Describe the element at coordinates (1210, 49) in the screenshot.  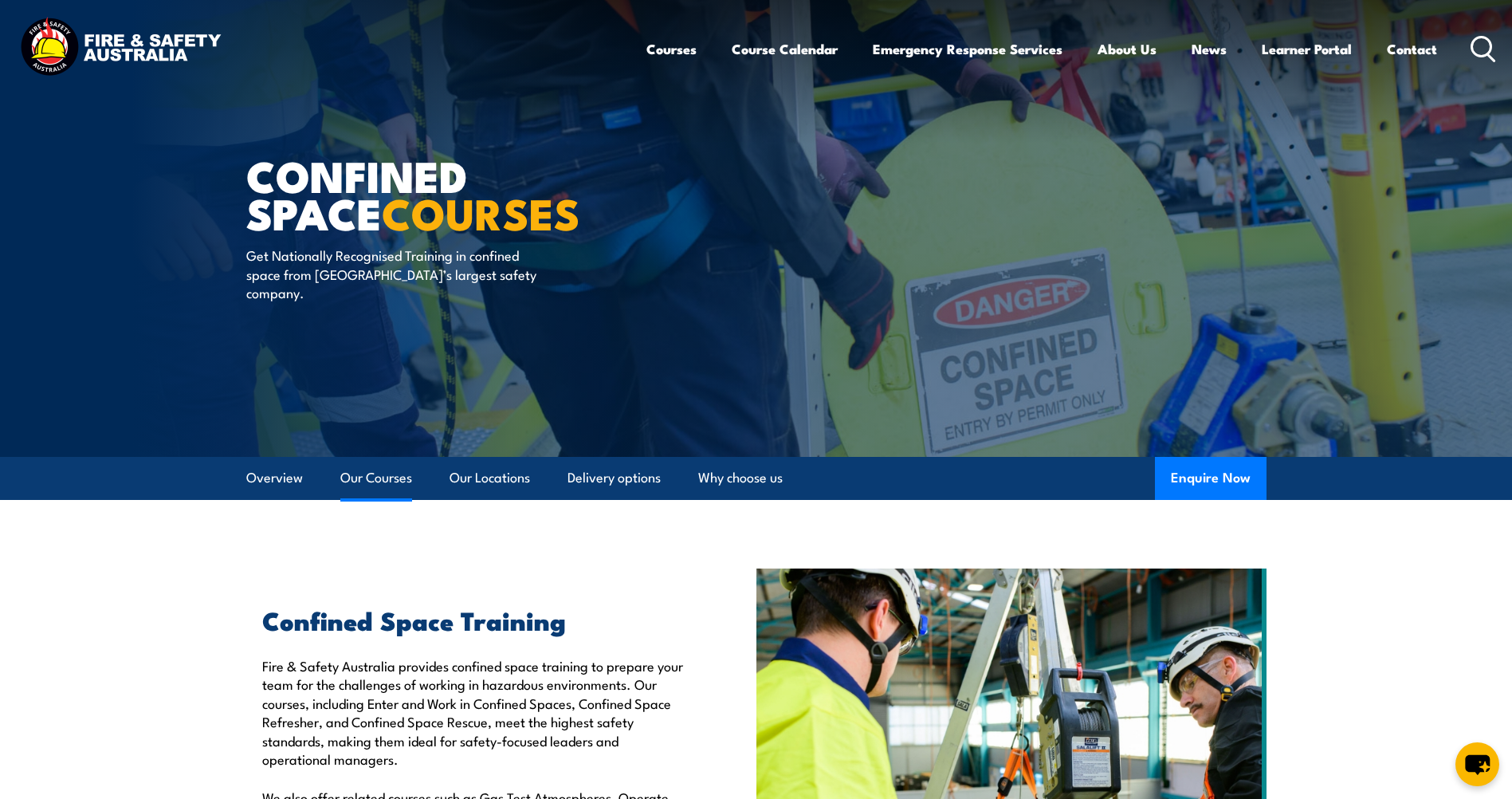
I see `a: News` at that location.